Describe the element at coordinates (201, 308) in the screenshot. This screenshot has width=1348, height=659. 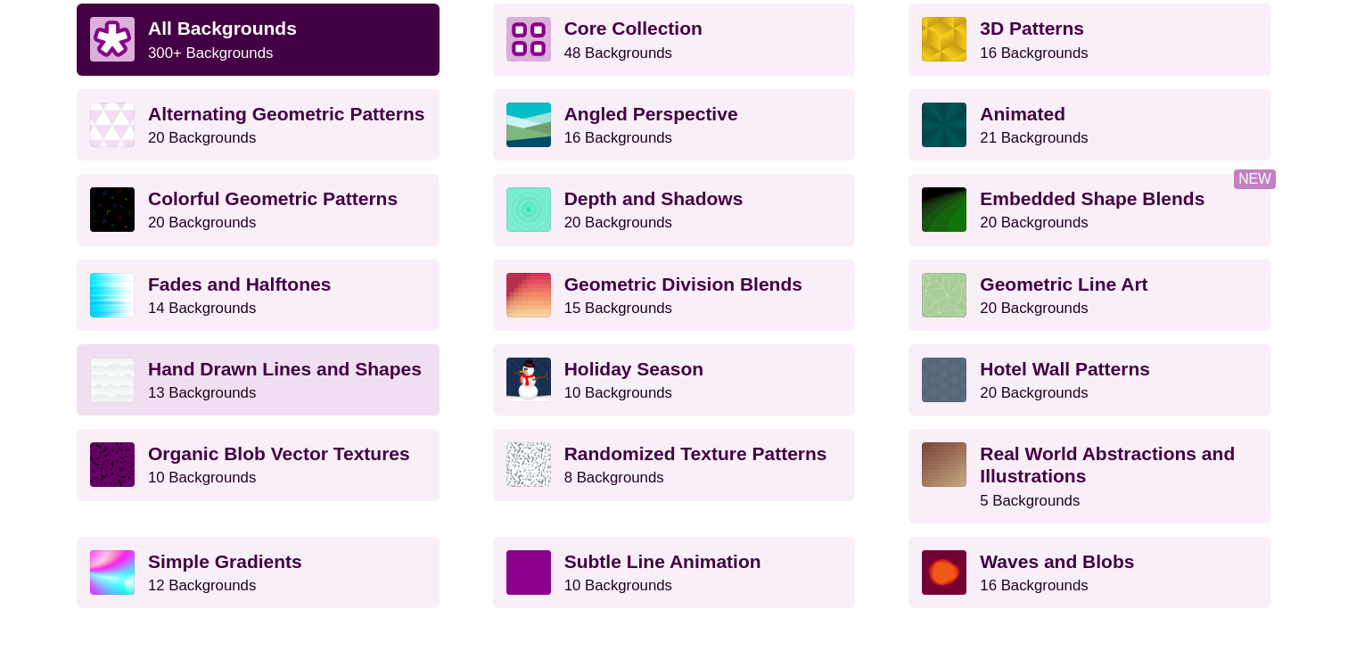
I see `small: 14 Backgrounds` at that location.